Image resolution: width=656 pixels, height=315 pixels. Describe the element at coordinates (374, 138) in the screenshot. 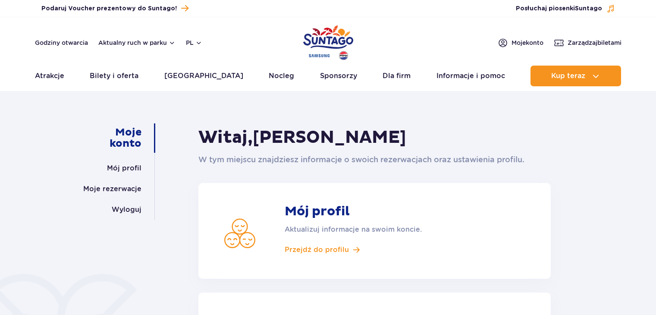

I see `h1: Witaj,` at that location.